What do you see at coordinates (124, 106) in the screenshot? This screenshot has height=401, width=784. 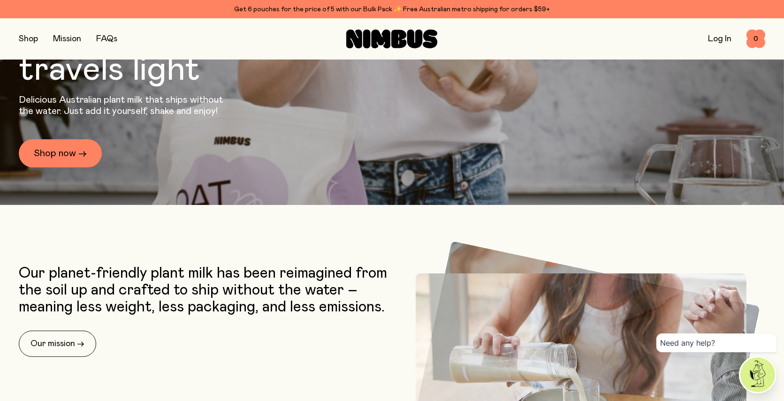 I see `p: Delicious Australian plant milk that ships without the water. Just add it yourself, shake and enjoy!` at bounding box center [124, 106].